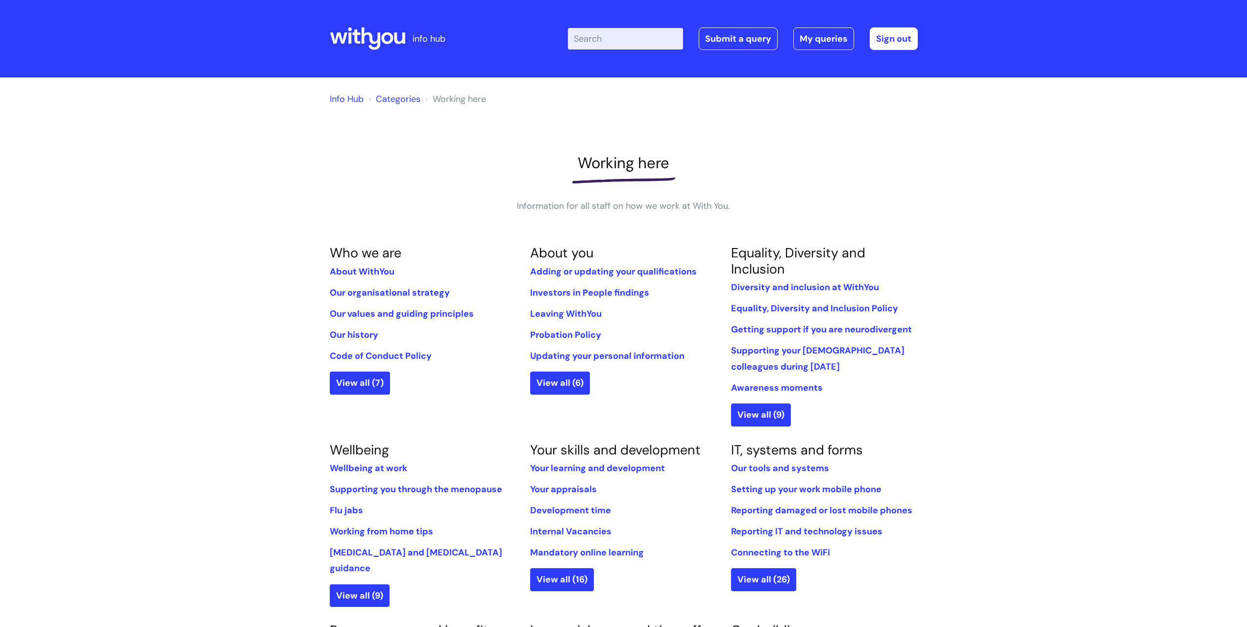 This screenshot has width=1247, height=627. I want to click on a: Adding or updating your qualifications, so click(614, 272).